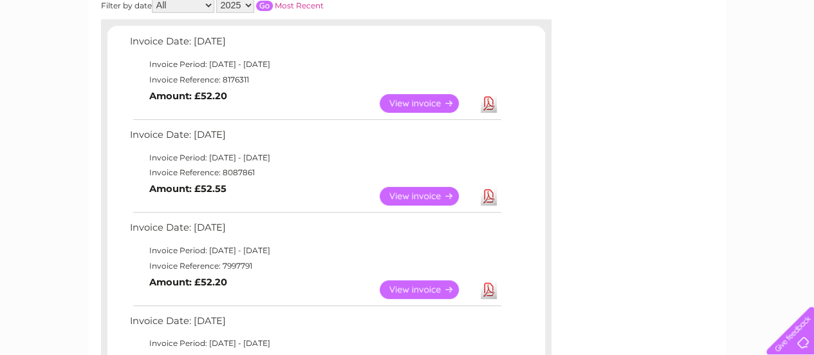 Image resolution: width=814 pixels, height=355 pixels. What do you see at coordinates (787, 59) in the screenshot?
I see `a: Log out` at bounding box center [787, 59].